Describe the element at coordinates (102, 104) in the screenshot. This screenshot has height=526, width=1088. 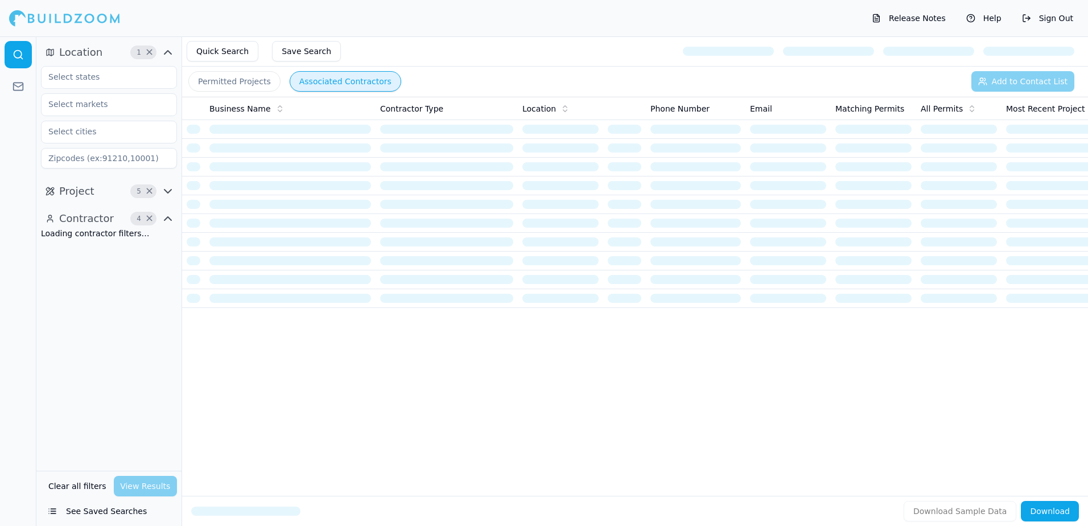
I see `input: Select markets` at that location.